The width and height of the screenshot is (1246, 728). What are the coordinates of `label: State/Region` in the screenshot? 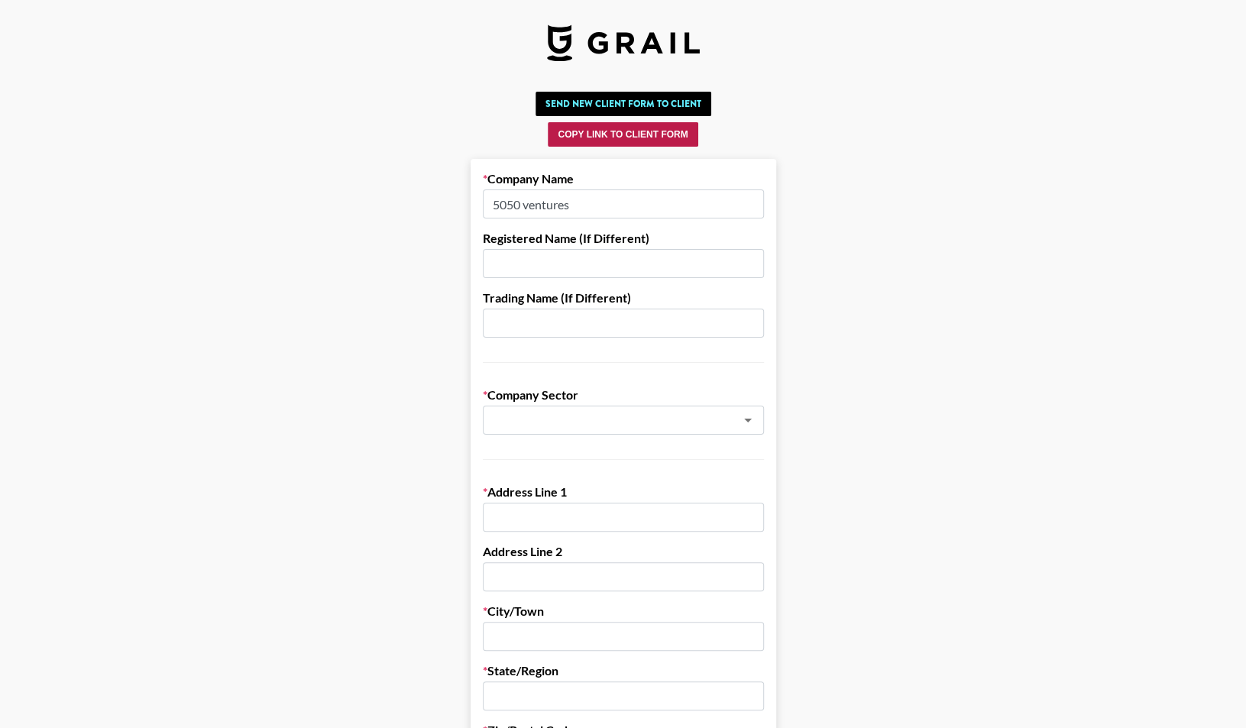 It's located at (624, 671).